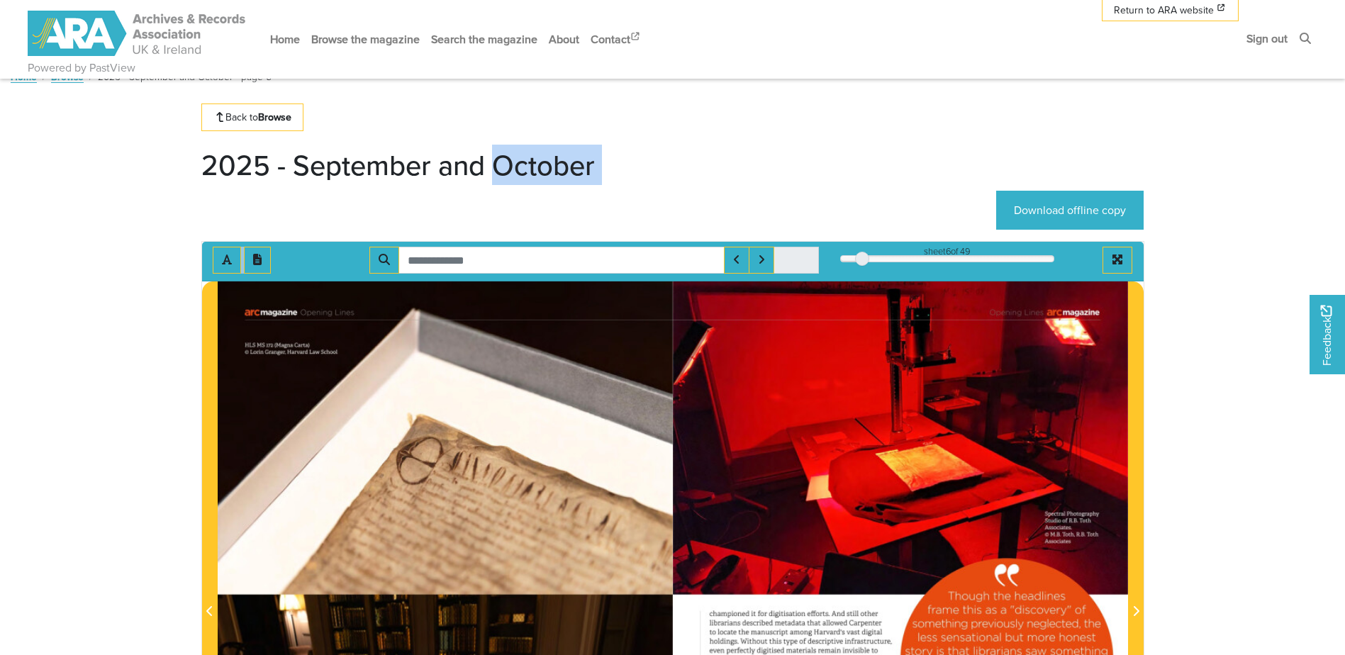 The height and width of the screenshot is (655, 1345). I want to click on a: Download offline copy, so click(1070, 210).